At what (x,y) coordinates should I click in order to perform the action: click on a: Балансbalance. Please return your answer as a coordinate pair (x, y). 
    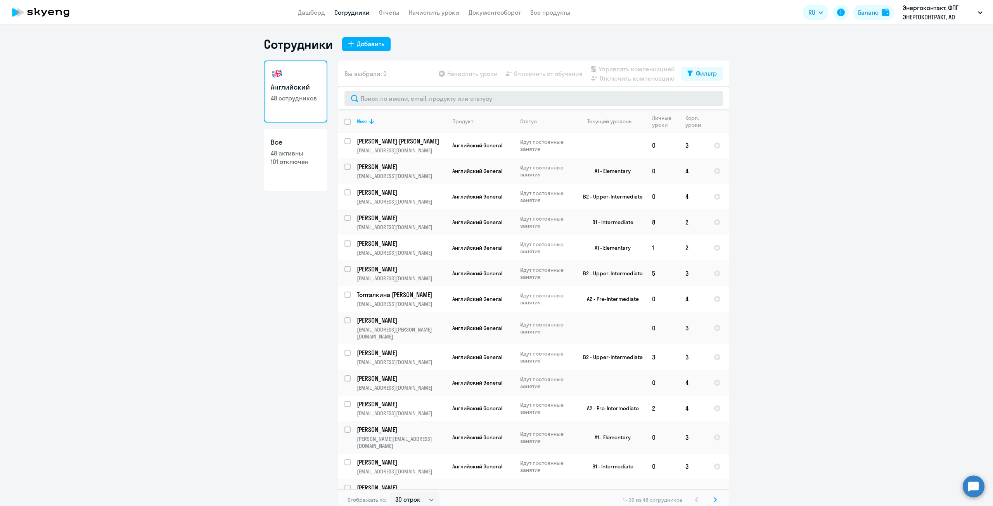
    Looking at the image, I should click on (874, 12).